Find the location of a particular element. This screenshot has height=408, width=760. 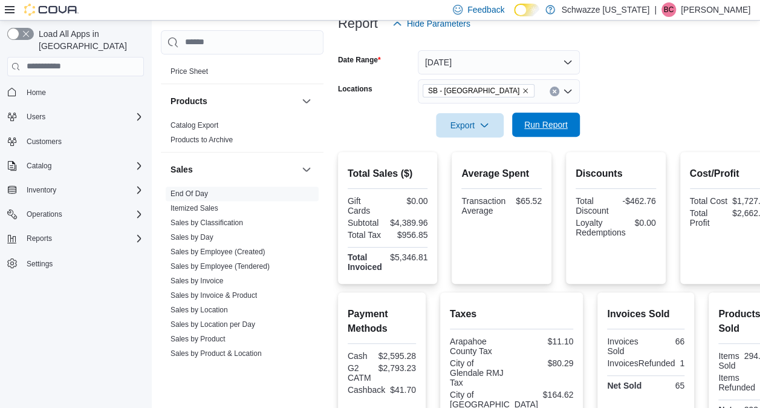

a: Sales by Day is located at coordinates (192, 237).